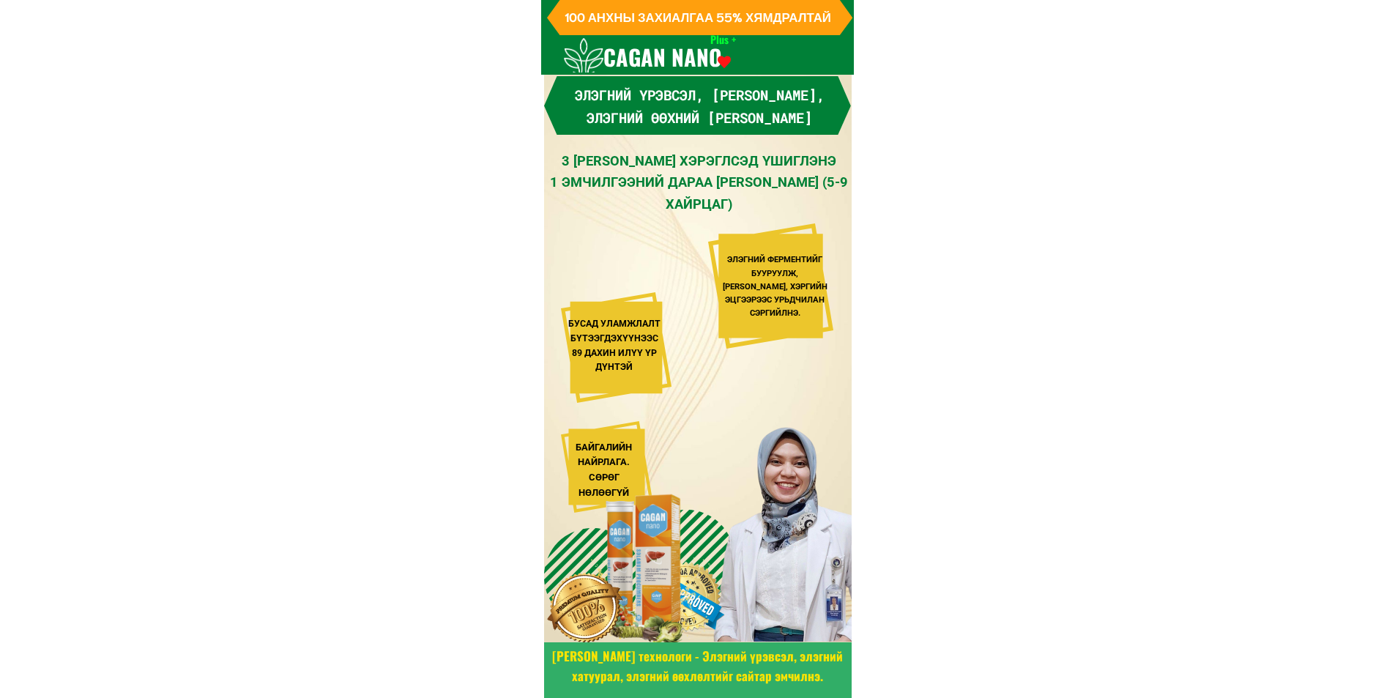 Image resolution: width=1395 pixels, height=698 pixels. Describe the element at coordinates (685, 57) in the screenshot. I see `h3: CAGAN NANO` at that location.